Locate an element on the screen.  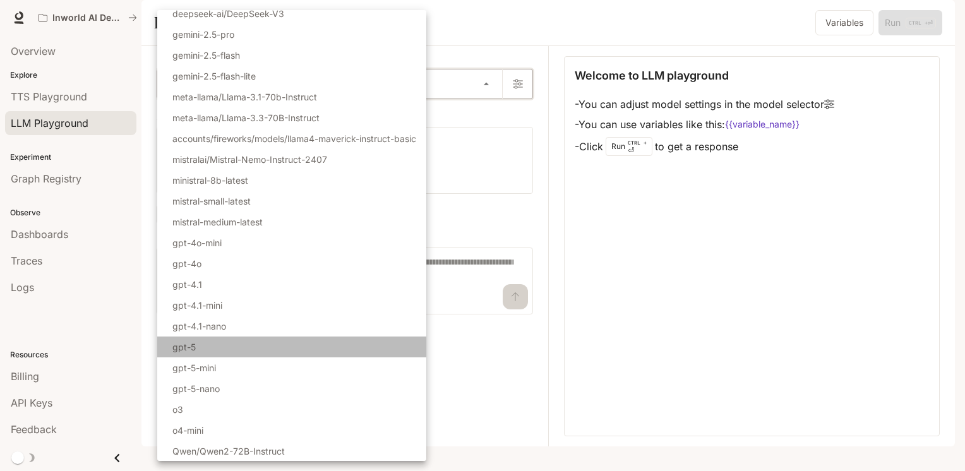
p: gpt-4.1-nano is located at coordinates (199, 326).